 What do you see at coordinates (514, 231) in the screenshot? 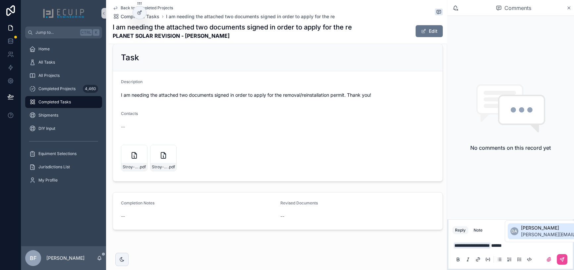
I see `span: DA` at bounding box center [514, 231].